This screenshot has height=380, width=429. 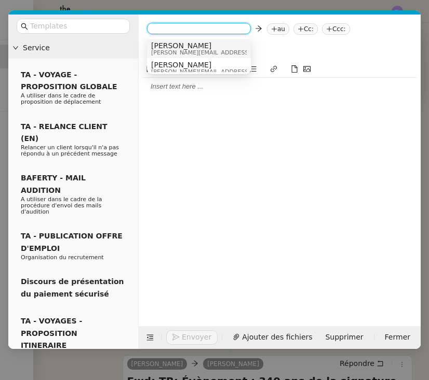 I want to click on button: Fermer, so click(x=397, y=338).